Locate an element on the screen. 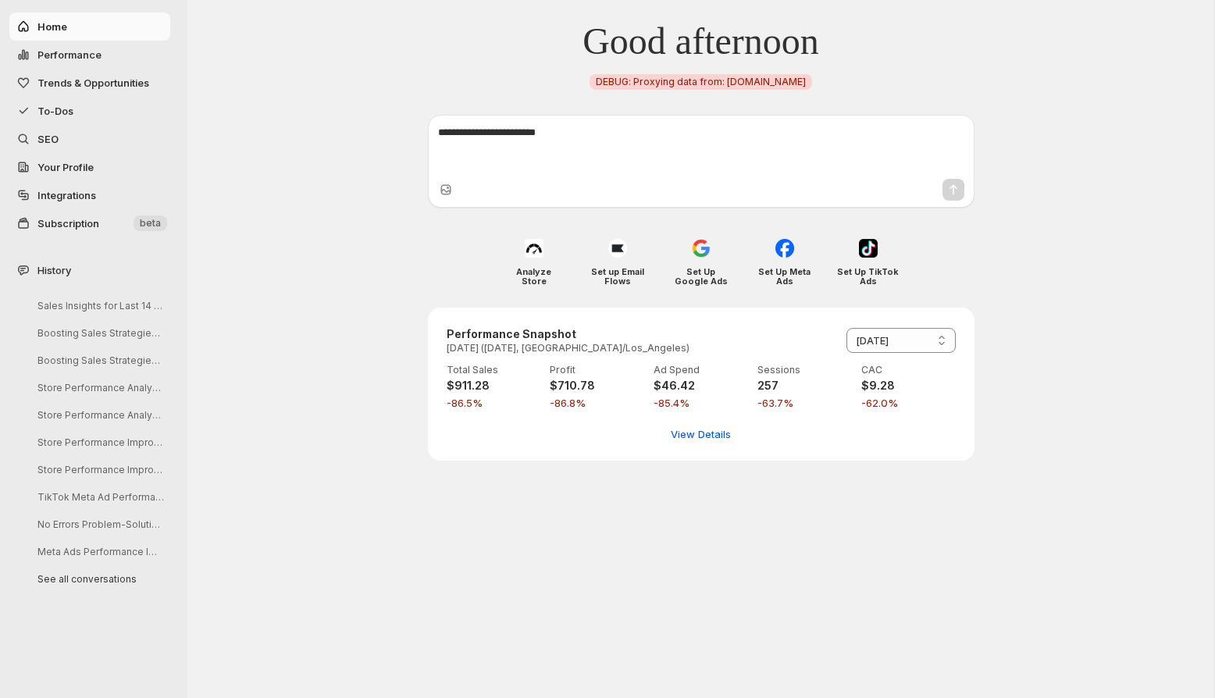  a: Your Profile is located at coordinates (90, 167).